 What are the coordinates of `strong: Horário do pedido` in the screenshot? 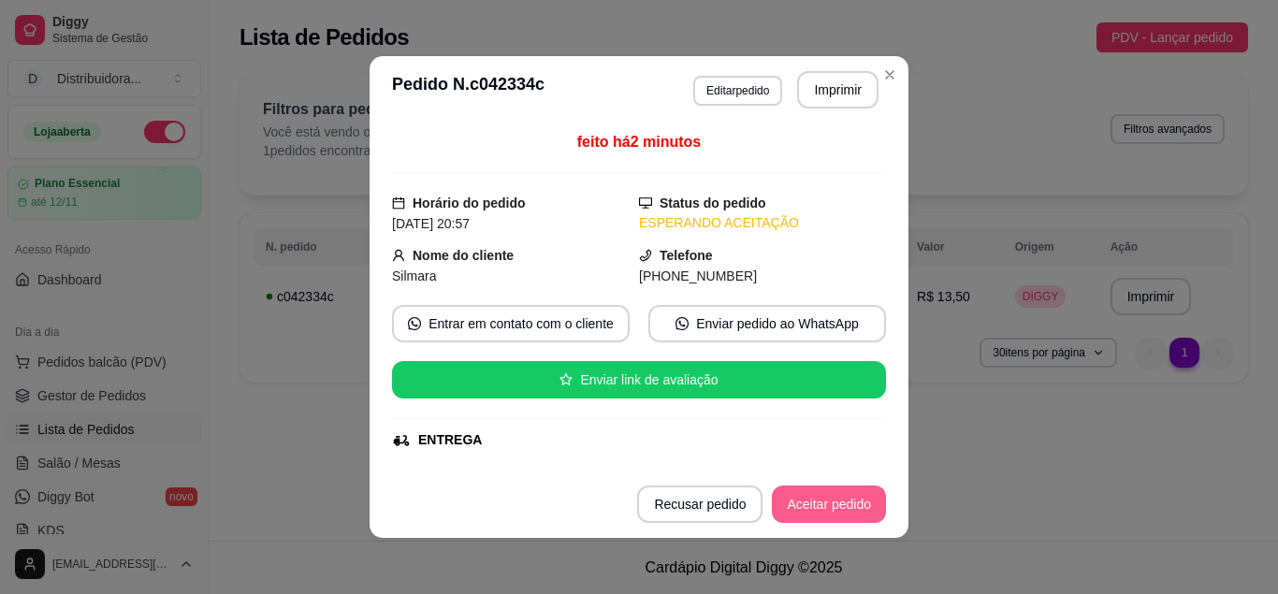 It's located at (469, 203).